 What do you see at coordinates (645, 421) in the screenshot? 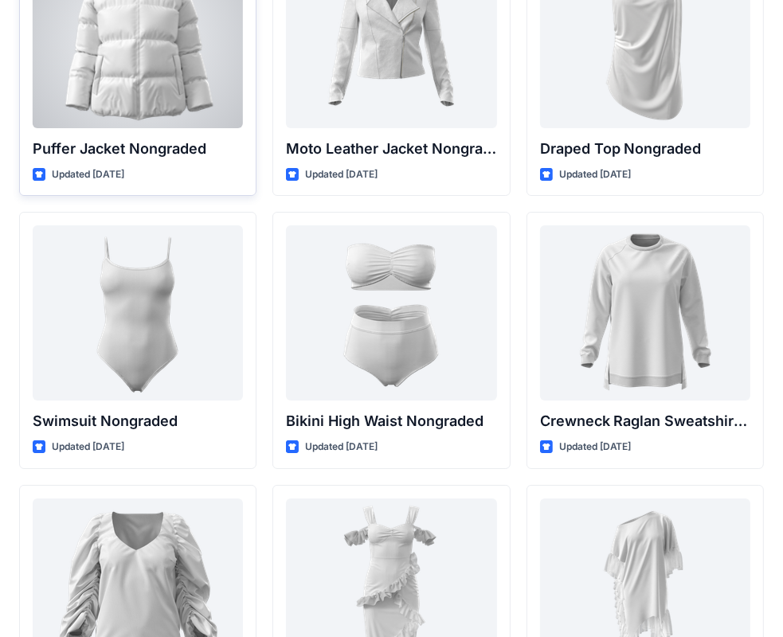
I see `p: Crewneck Raglan Sweatshirt w Slits Nongraded` at bounding box center [645, 421].